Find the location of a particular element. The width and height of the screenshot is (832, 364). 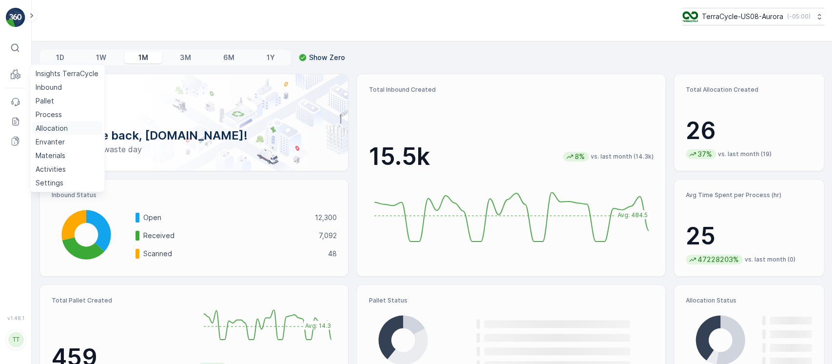

div: TT is located at coordinates (16, 339).